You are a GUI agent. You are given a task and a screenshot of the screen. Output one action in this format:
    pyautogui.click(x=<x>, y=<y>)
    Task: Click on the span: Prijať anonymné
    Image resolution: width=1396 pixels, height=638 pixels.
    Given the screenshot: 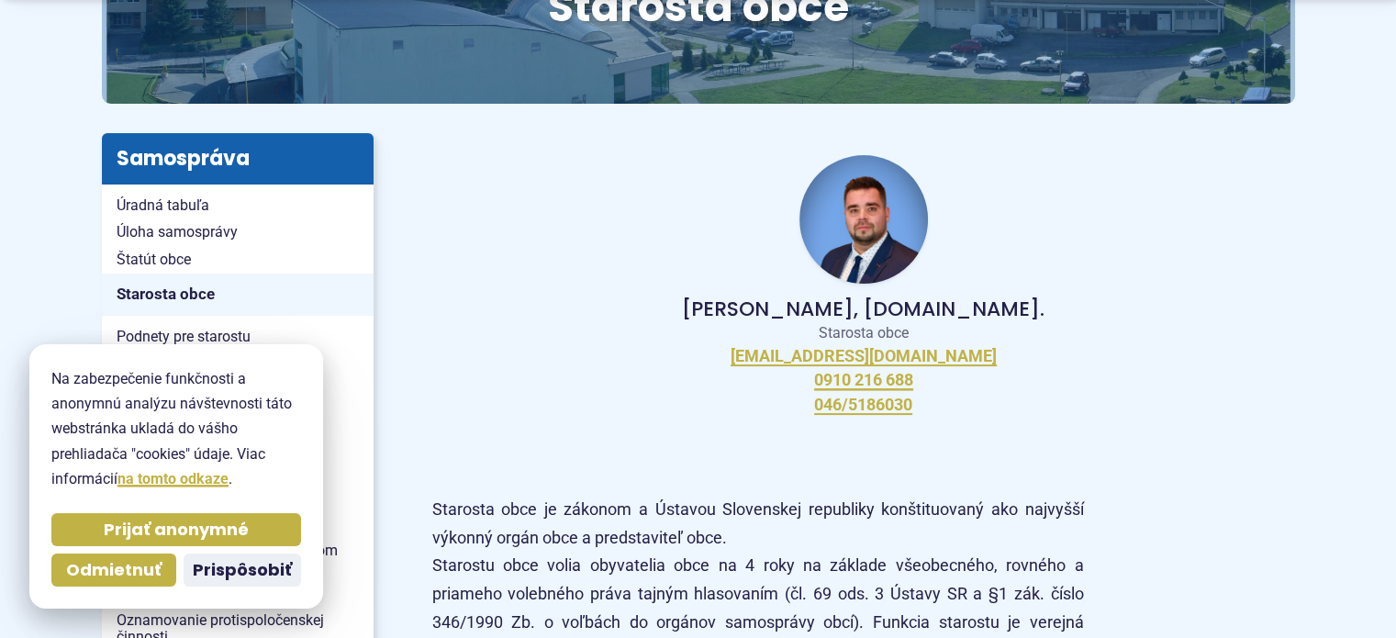 What is the action you would take?
    pyautogui.click(x=176, y=530)
    